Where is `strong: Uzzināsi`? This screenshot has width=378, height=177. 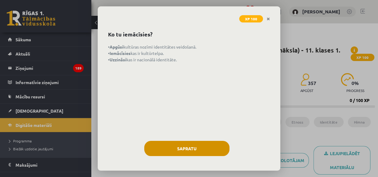 strong: Uzzināsi is located at coordinates (118, 60).